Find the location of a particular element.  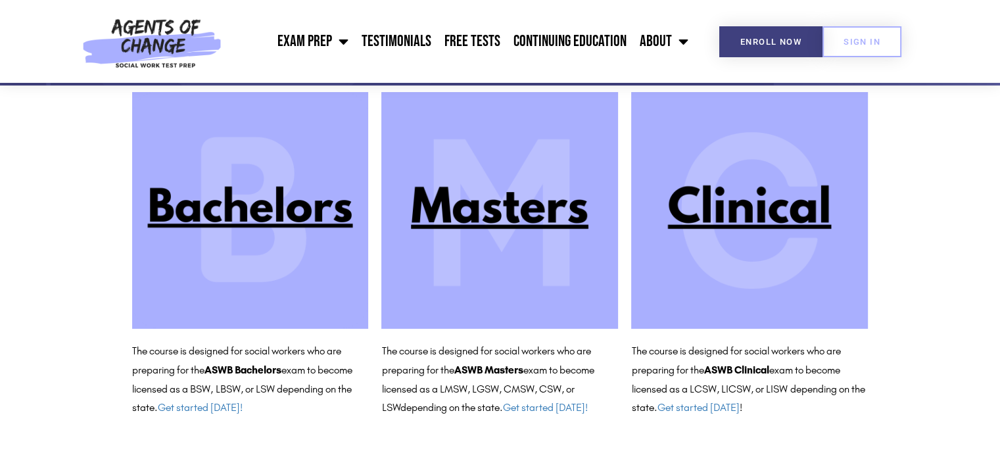

a: About is located at coordinates (664, 41).